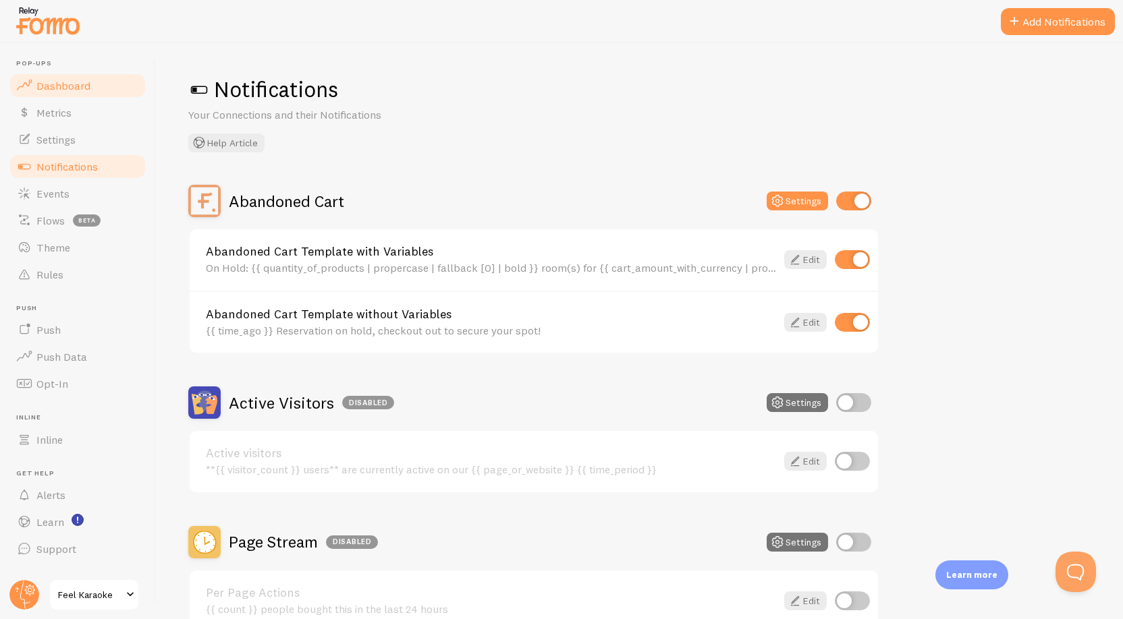 The height and width of the screenshot is (619, 1123). Describe the element at coordinates (78, 221) in the screenshot. I see `a: Flows beta` at that location.